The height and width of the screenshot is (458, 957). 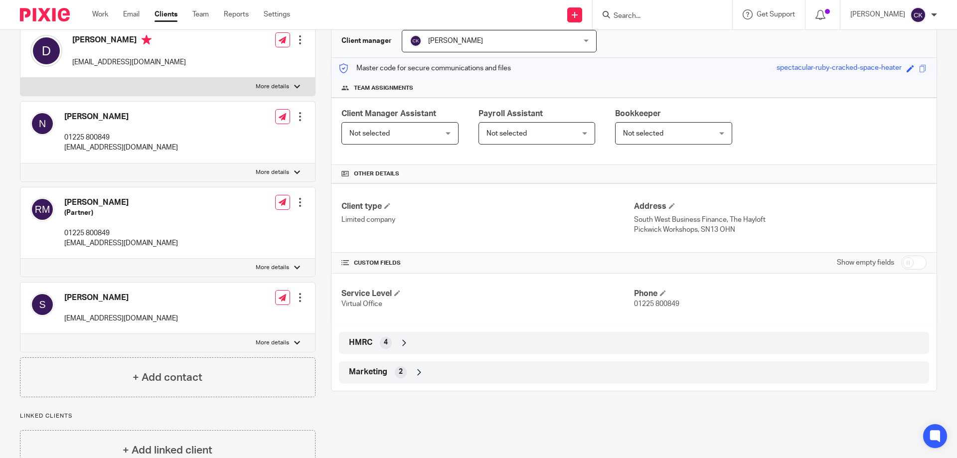 What do you see at coordinates (780, 206) in the screenshot?
I see `h4: Address` at bounding box center [780, 206].